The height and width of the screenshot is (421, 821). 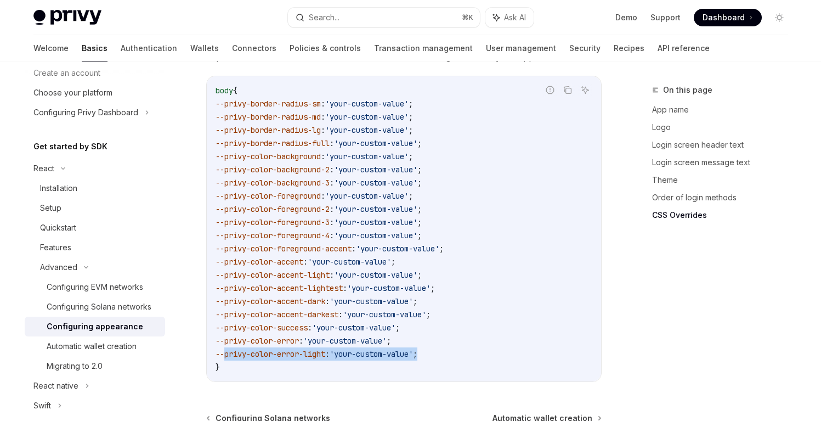 What do you see at coordinates (283, 248) in the screenshot?
I see `span: --privy-color-foreground-accent` at bounding box center [283, 248].